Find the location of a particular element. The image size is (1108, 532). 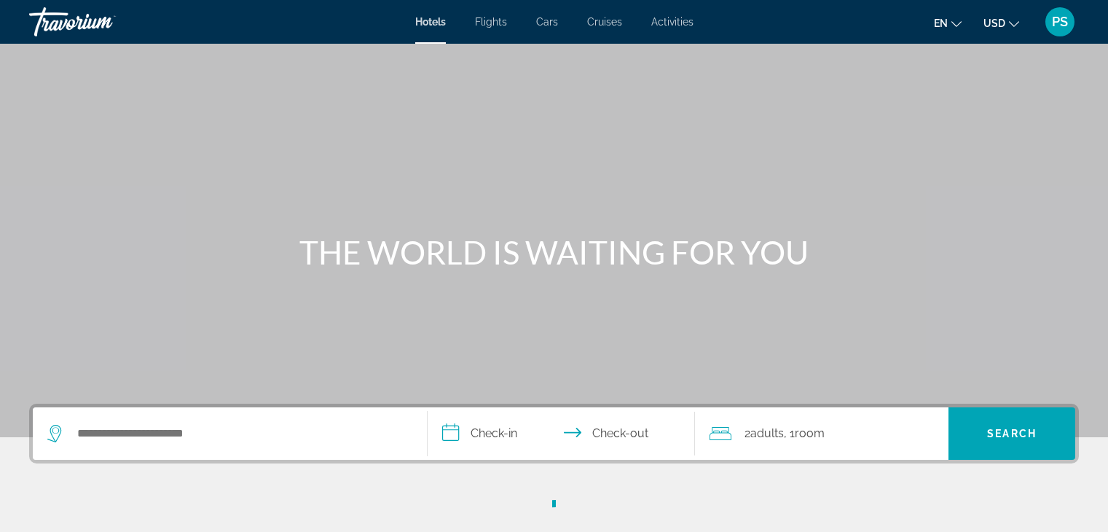

a: Cars is located at coordinates (547, 22).